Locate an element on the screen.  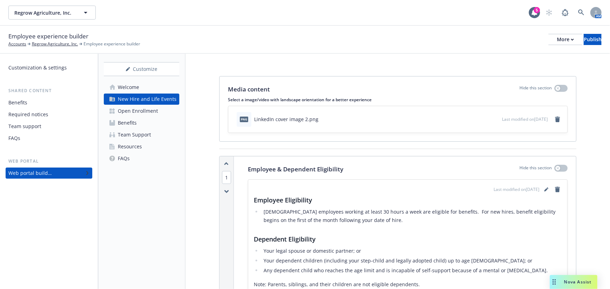
a: Search is located at coordinates (581, 13).